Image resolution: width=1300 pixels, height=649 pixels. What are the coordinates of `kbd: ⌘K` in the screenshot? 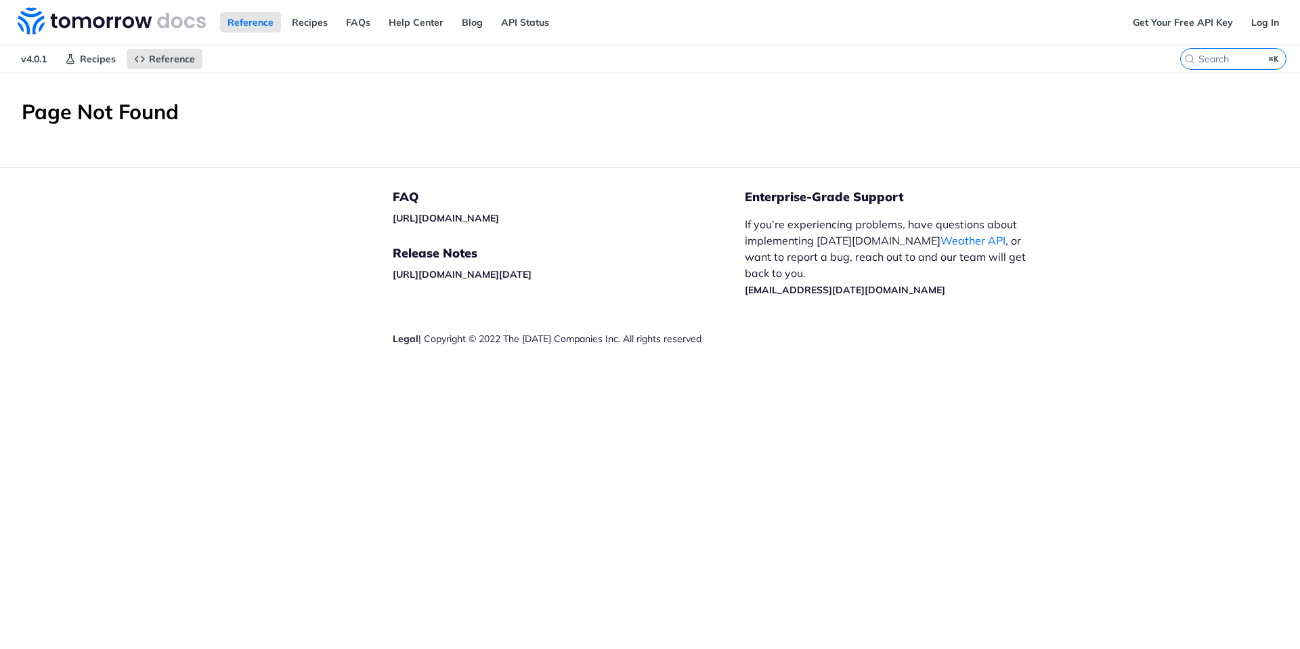 It's located at (1274, 59).